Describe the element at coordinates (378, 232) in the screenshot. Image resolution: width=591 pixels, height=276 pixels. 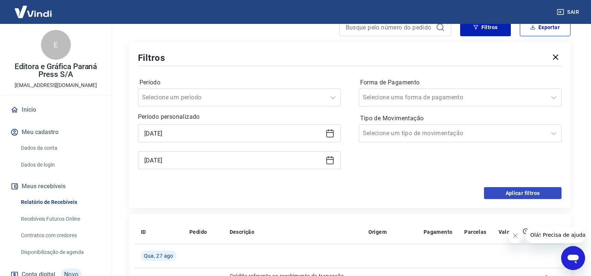
I see `p: Origem` at that location.